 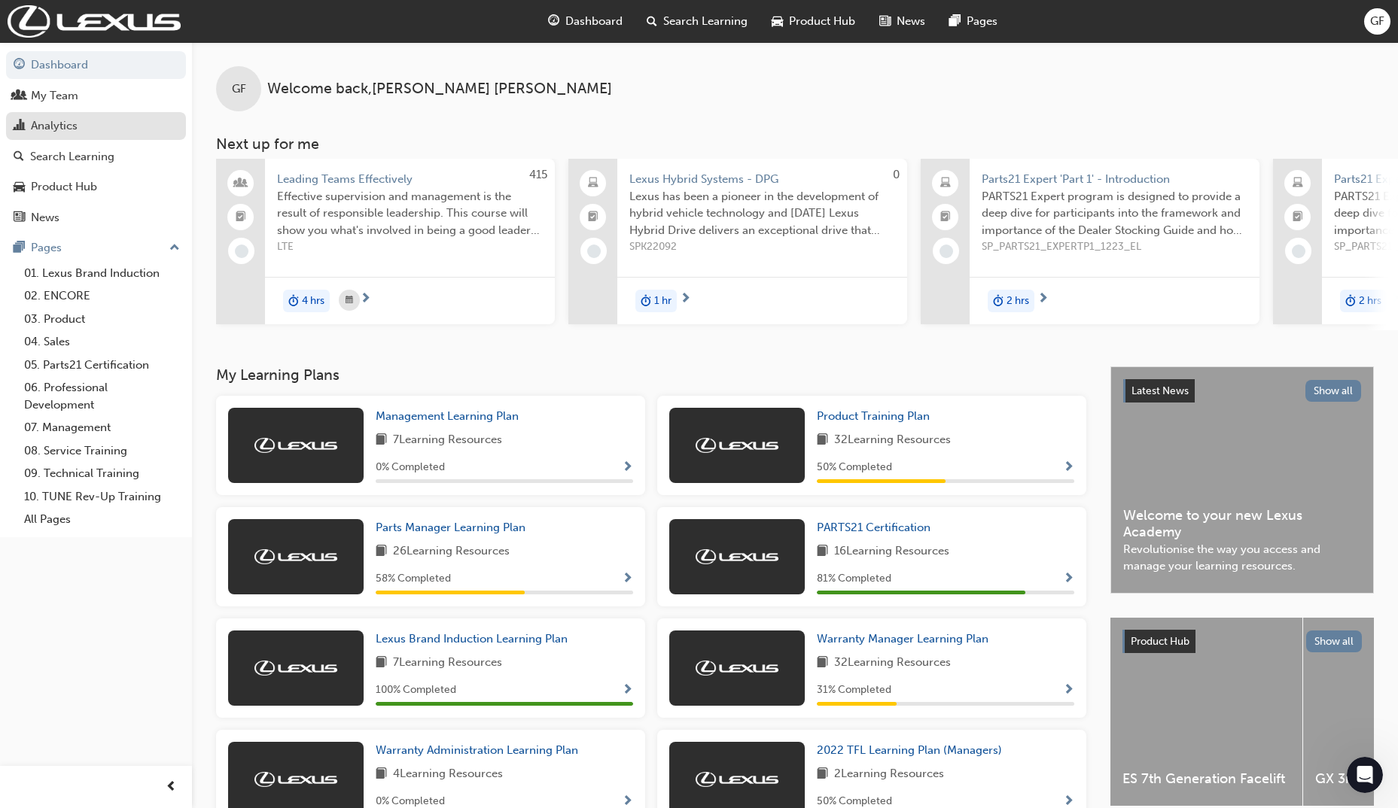 What do you see at coordinates (822, 21) in the screenshot?
I see `span: Product Hub` at bounding box center [822, 21].